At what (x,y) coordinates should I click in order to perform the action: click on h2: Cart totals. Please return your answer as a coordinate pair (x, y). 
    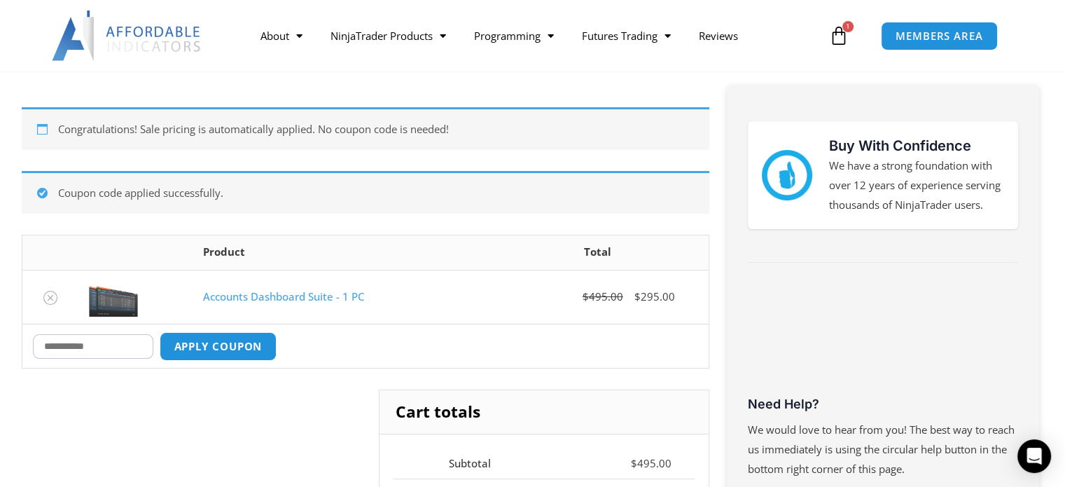
    Looking at the image, I should click on (543, 412).